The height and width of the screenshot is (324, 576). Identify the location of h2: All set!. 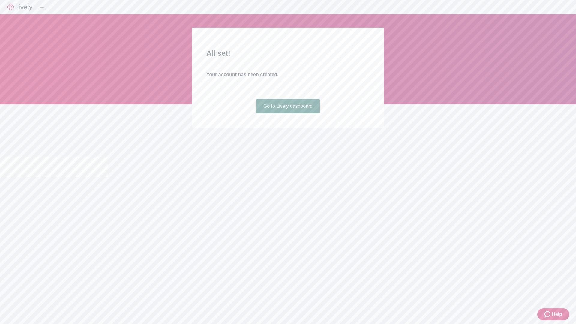
(288, 53).